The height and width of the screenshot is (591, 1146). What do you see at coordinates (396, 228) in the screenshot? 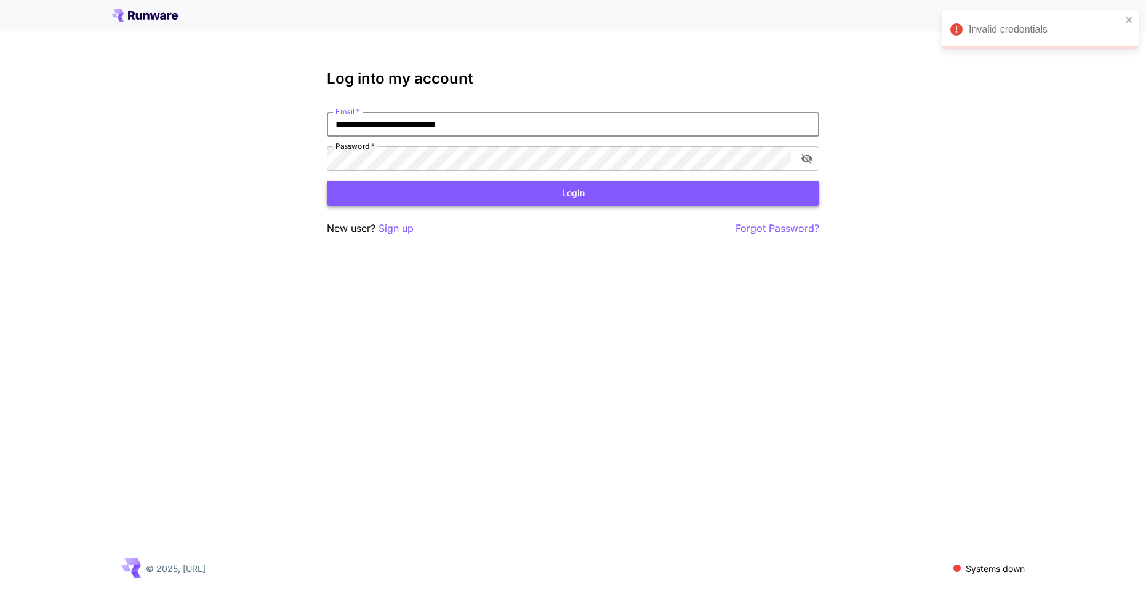
I see `p: Sign up` at bounding box center [396, 228].